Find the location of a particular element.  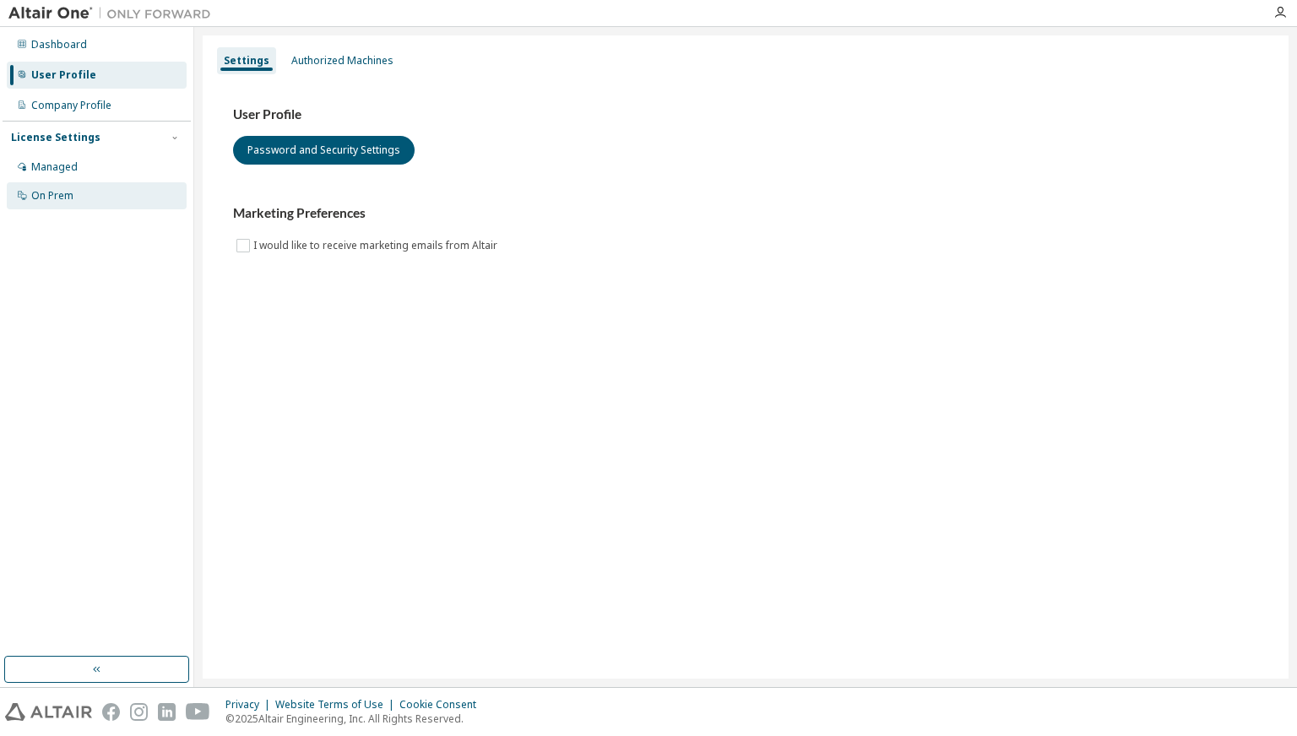

div: Privacy is located at coordinates (250, 705).